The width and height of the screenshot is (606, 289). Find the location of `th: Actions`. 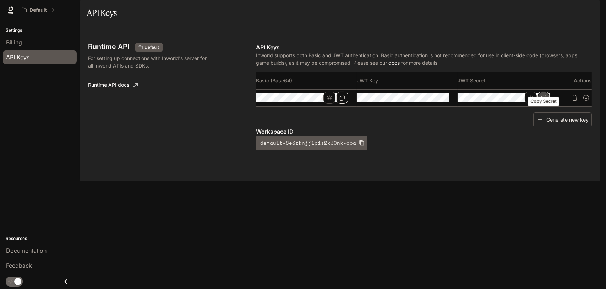

th: Actions is located at coordinates (575, 81).